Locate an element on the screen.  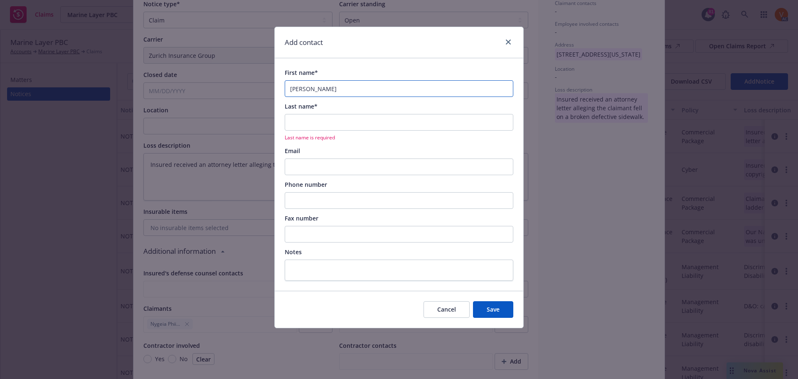
span: Notes is located at coordinates (293, 251).